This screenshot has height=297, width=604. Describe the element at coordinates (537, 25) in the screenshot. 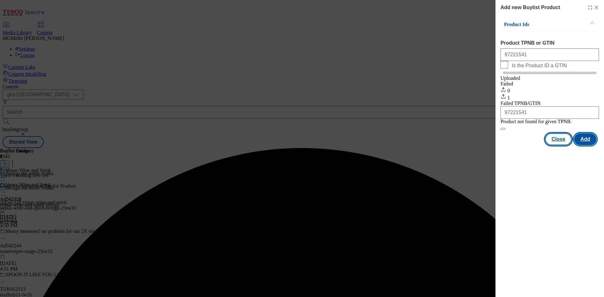

I see `p: Product Ids` at that location.